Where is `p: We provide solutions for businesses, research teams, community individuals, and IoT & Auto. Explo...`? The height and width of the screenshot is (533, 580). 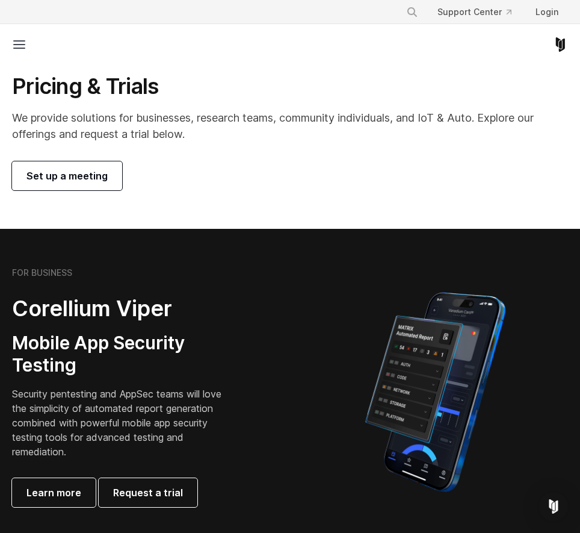 p: We provide solutions for businesses, research teams, community individuals, and IoT & Auto. Explo... is located at coordinates (290, 126).